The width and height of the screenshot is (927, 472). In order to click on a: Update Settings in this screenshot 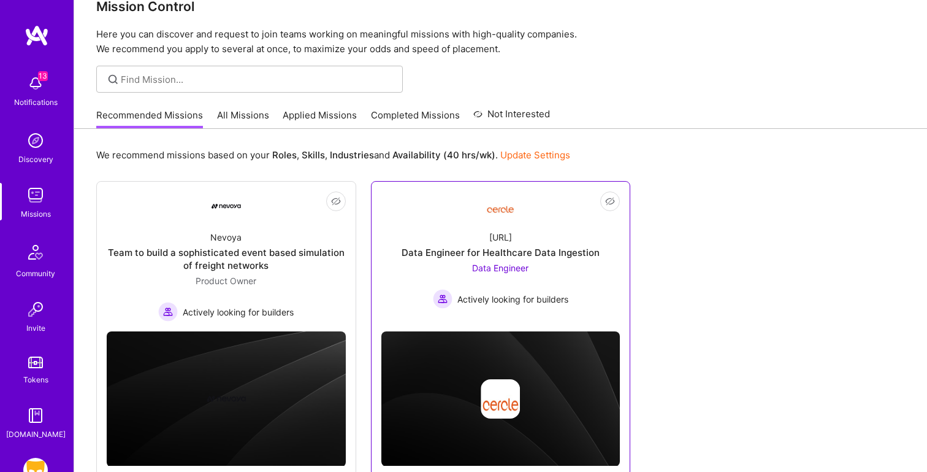, I will do `click(535, 155)`.